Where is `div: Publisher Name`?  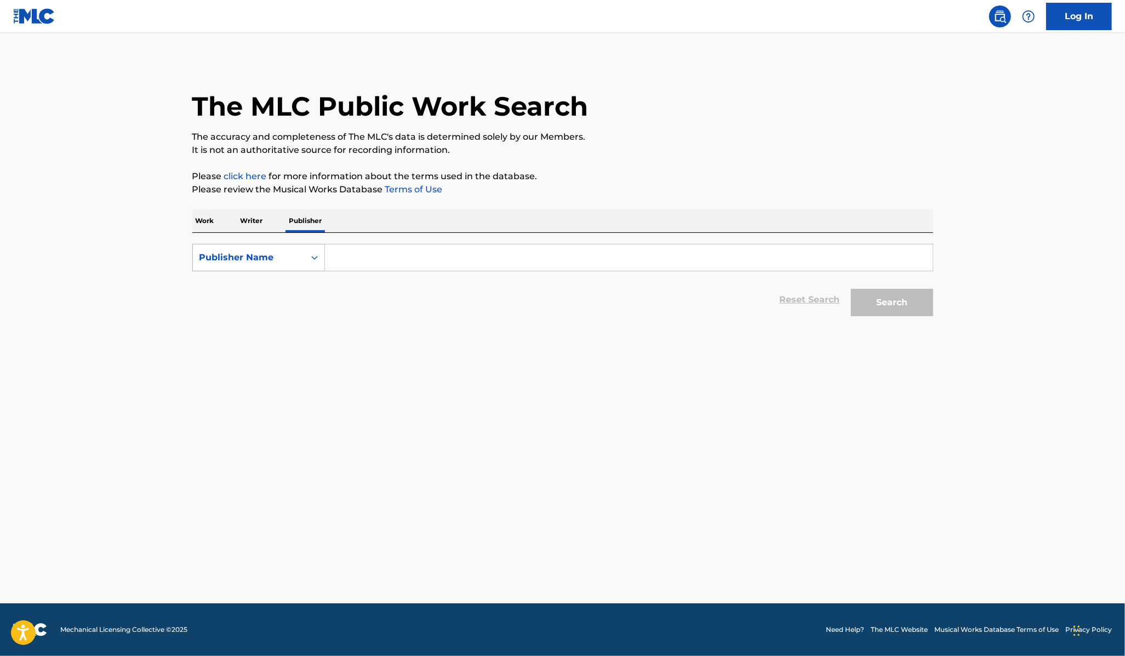
div: Publisher Name is located at coordinates (249, 258).